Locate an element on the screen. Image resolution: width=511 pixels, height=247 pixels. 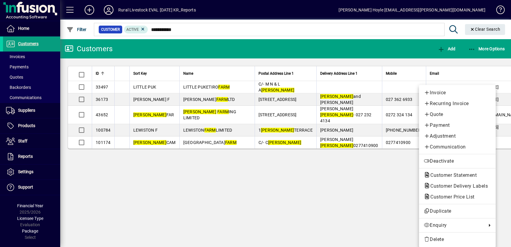
span: Recurring Invoice is located at coordinates (458, 104).